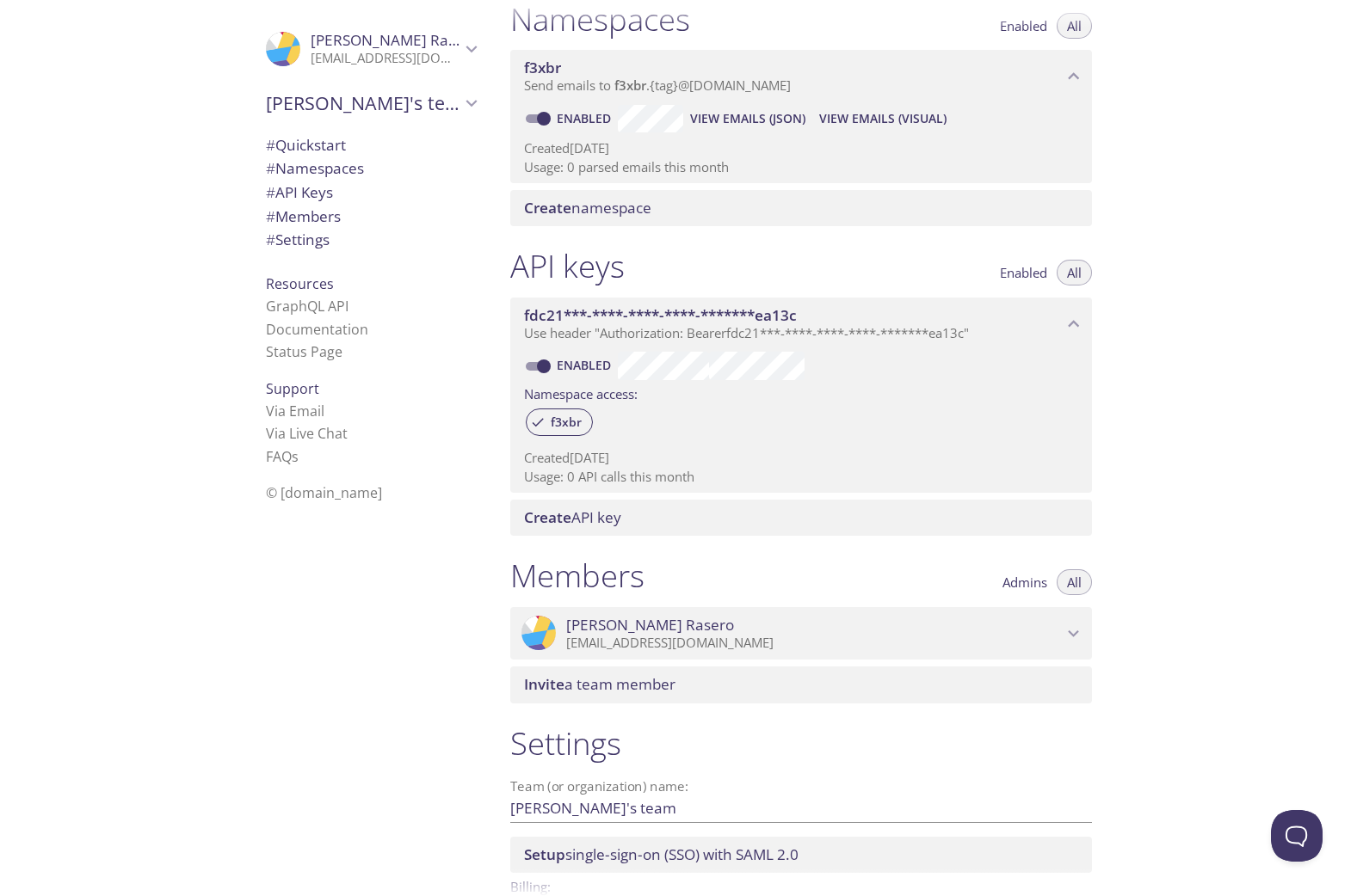  I want to click on span: View Emails (Visual), so click(883, 119).